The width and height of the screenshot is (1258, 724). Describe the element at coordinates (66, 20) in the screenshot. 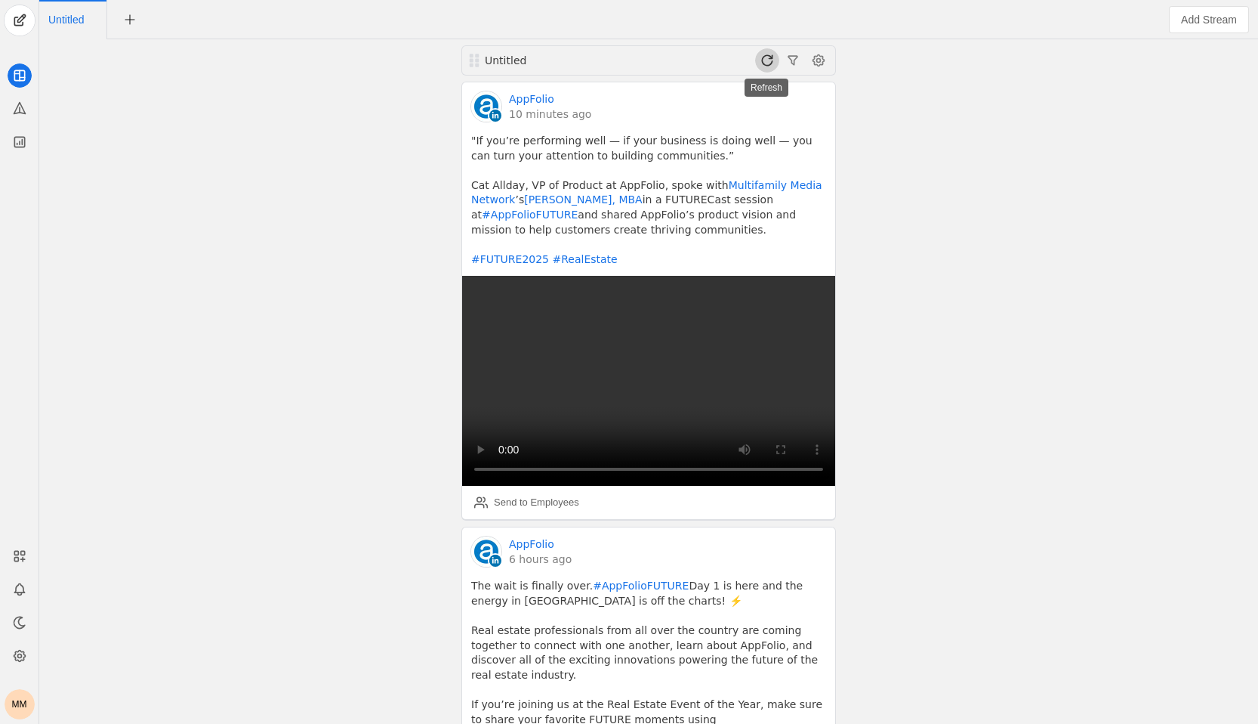

I see `span: Click to edit name` at that location.